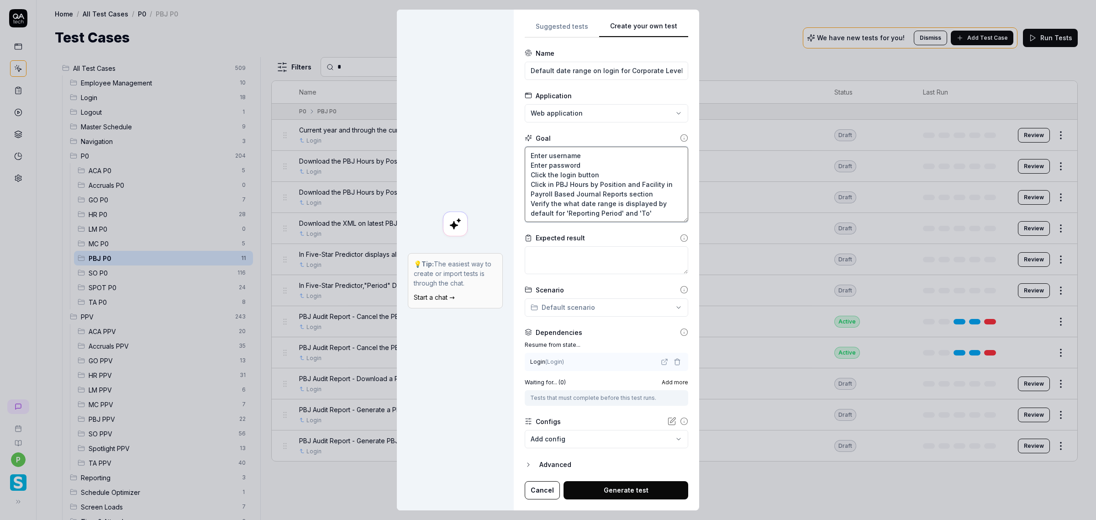  What do you see at coordinates (606, 345) in the screenshot?
I see `label: Resume from state...` at bounding box center [606, 345].